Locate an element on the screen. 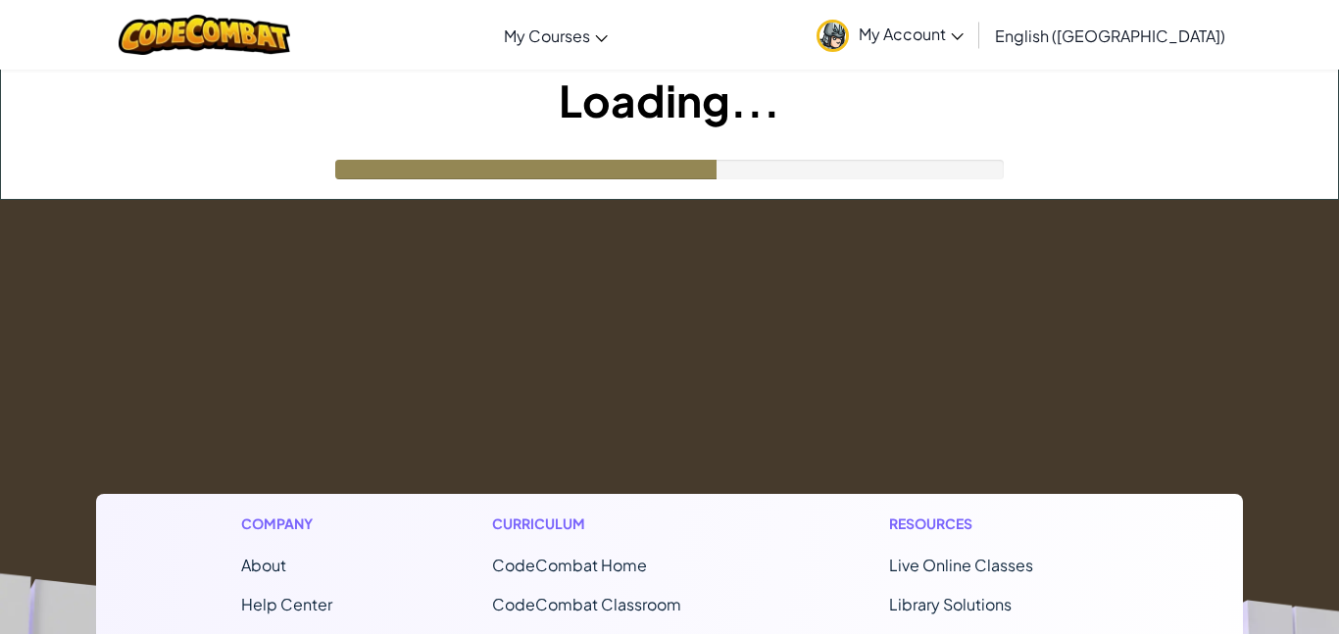 The width and height of the screenshot is (1339, 634). h1: Resources is located at coordinates (993, 523).